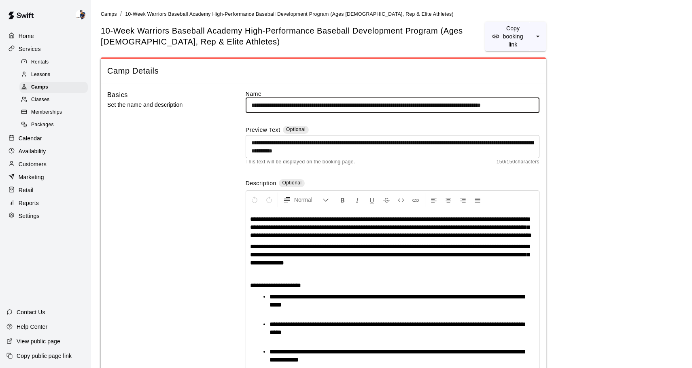 The image size is (692, 368). I want to click on button: Formatting Options, so click(306, 200).